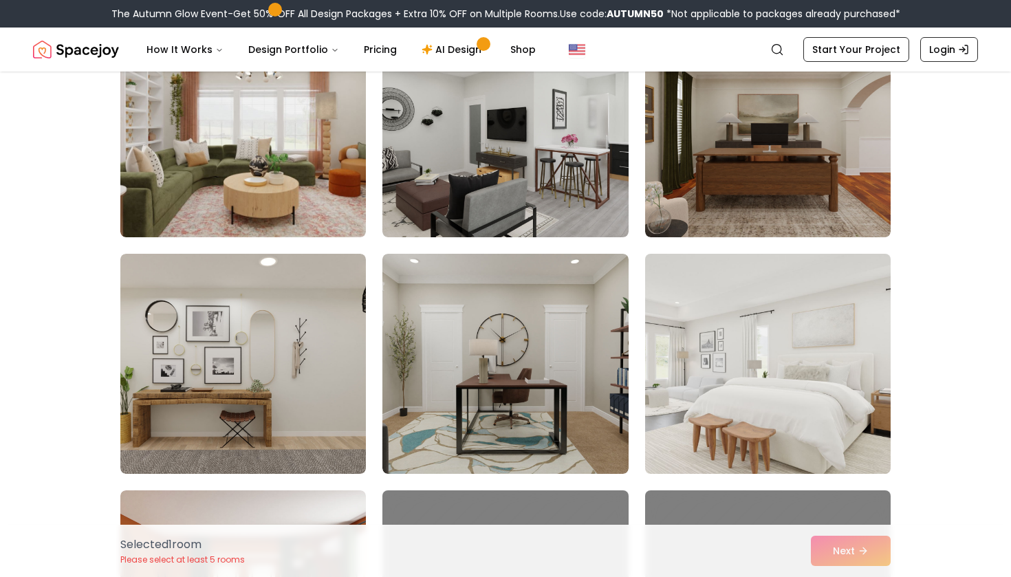  What do you see at coordinates (76, 50) in the screenshot?
I see `img: Spacejoy Logo` at bounding box center [76, 50].